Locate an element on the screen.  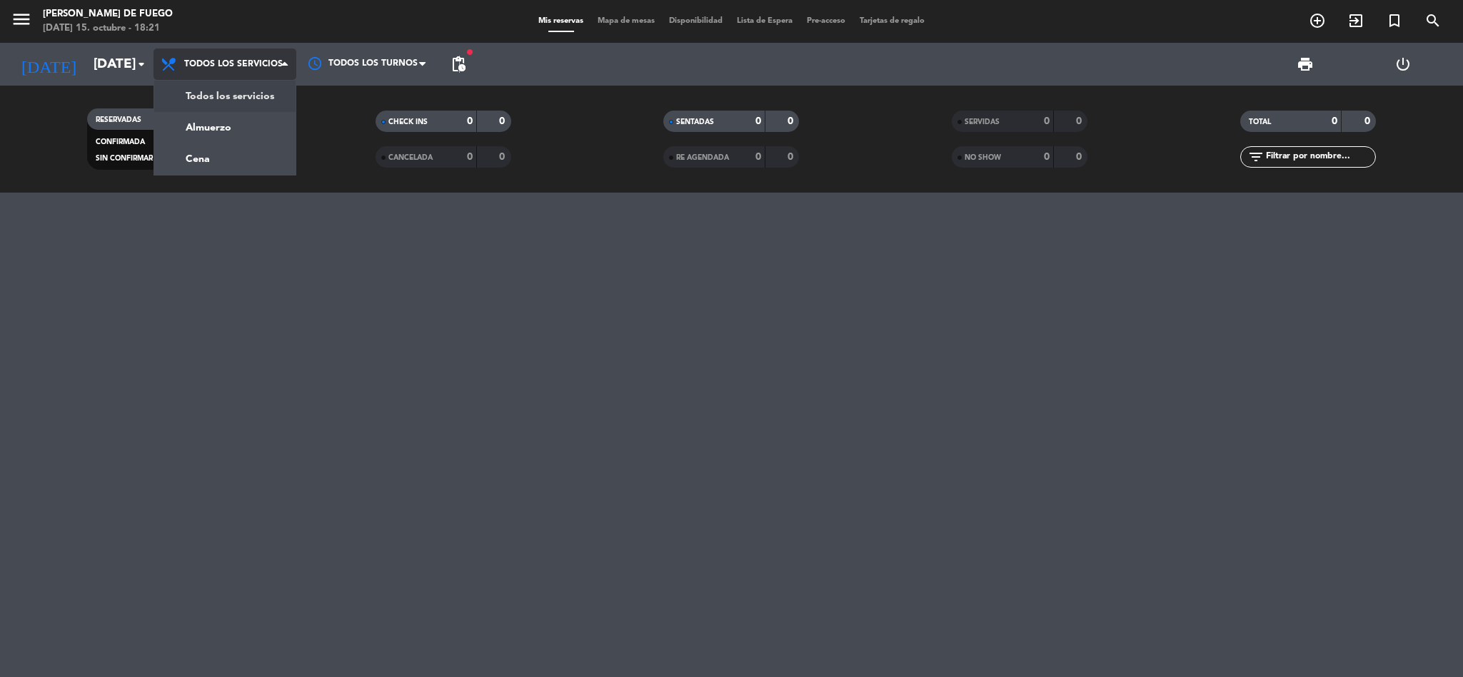
span: Mapa de mesas is located at coordinates (626, 21).